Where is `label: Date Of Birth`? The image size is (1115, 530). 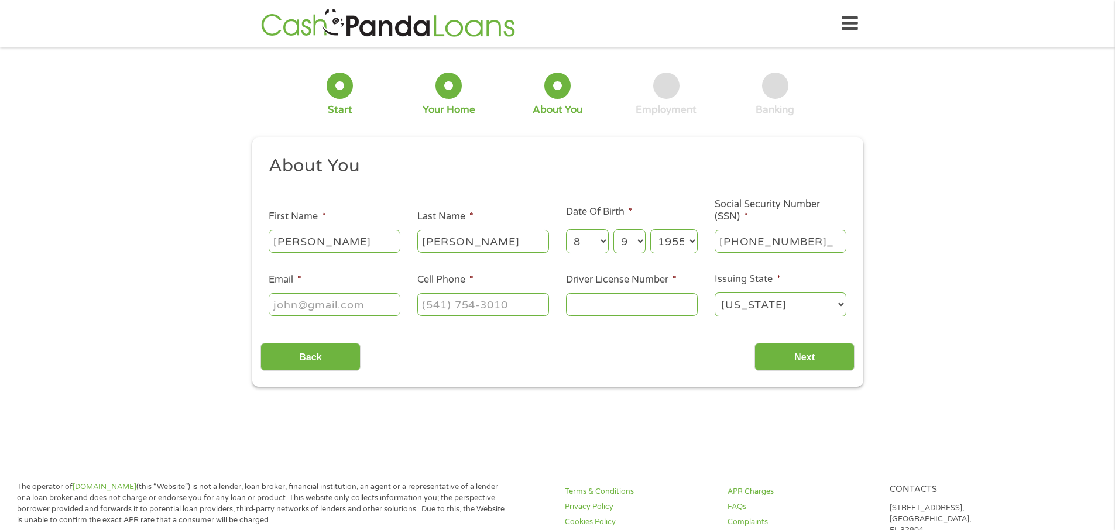 label: Date Of Birth is located at coordinates (600, 212).